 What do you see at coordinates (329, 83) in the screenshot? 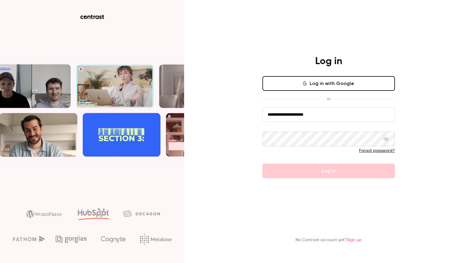
I see `button: Log in with Google` at bounding box center [329, 83].